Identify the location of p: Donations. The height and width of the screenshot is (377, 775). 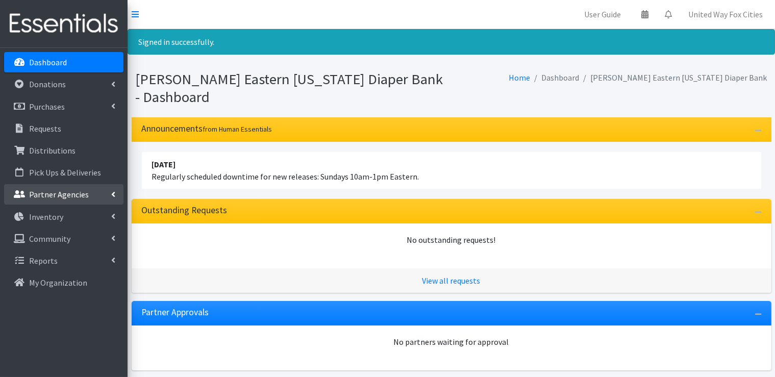
(47, 84).